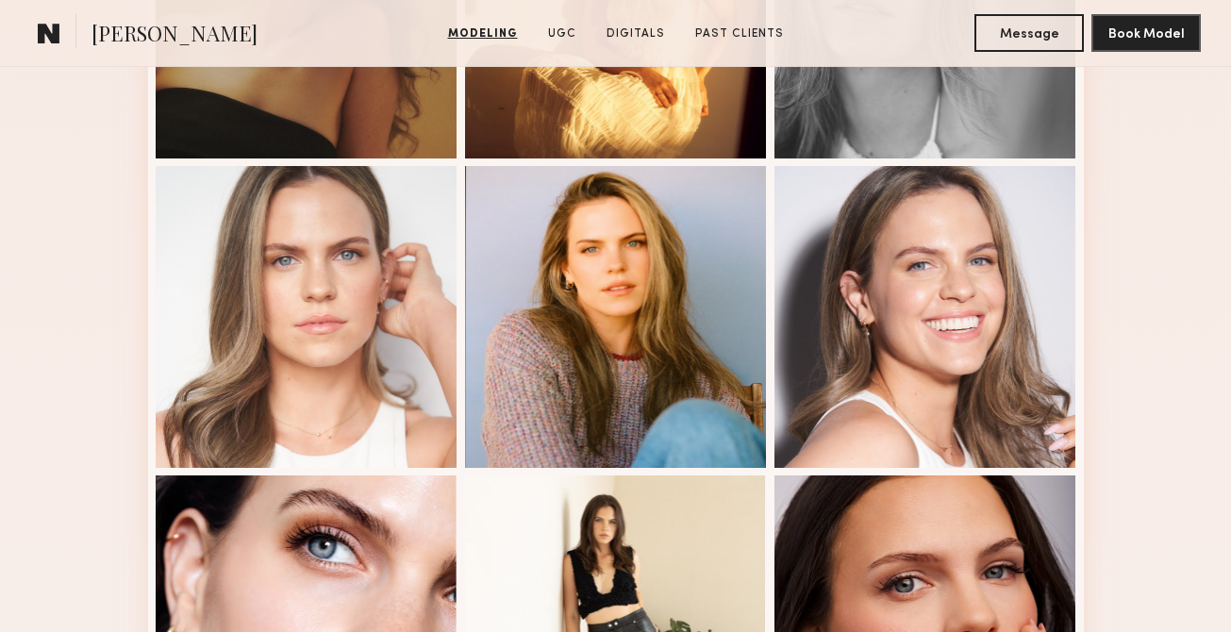  I want to click on button: Message, so click(1029, 33).